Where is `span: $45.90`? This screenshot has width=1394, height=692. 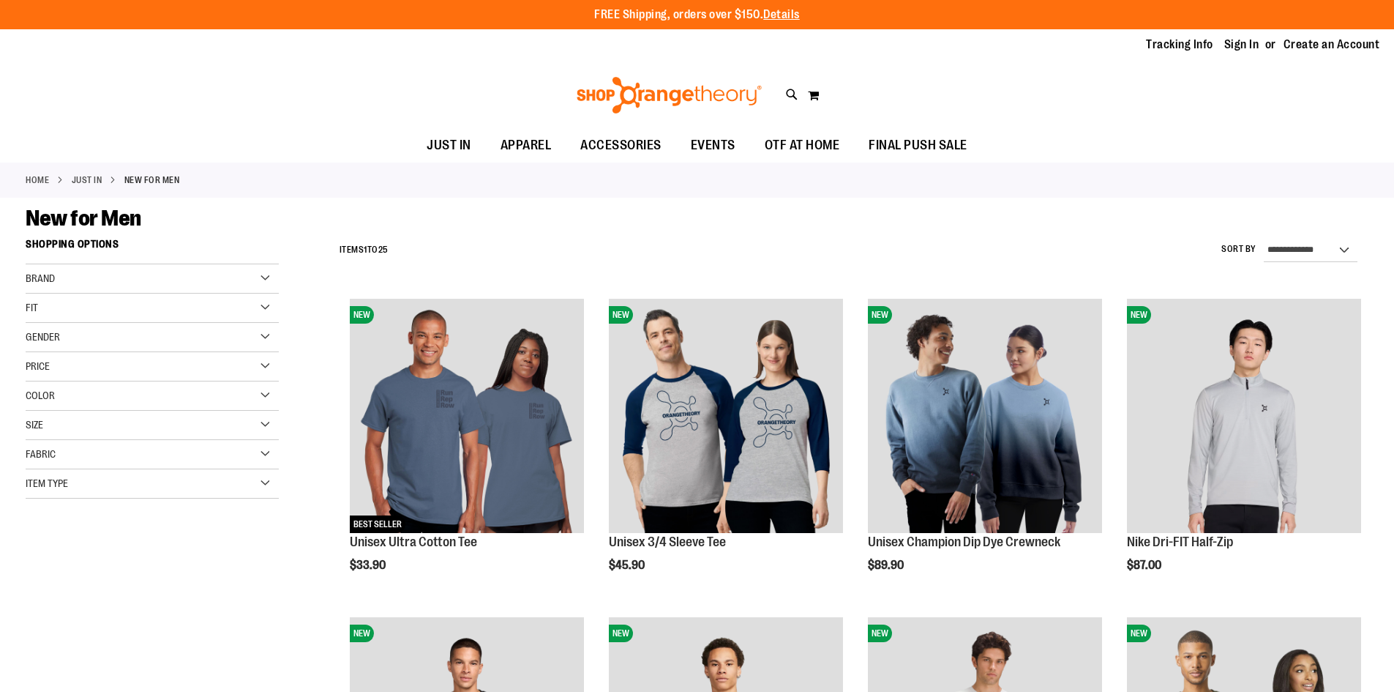 span: $45.90 is located at coordinates (628, 565).